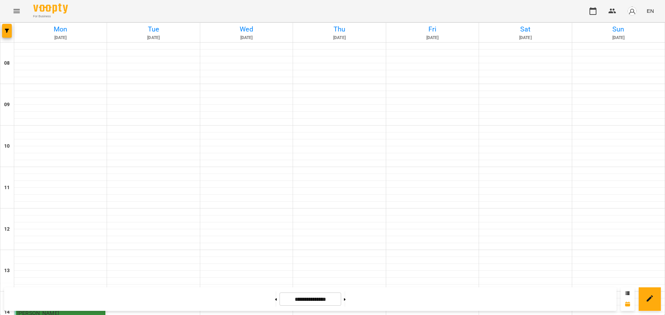 Image resolution: width=665 pixels, height=315 pixels. What do you see at coordinates (339, 29) in the screenshot?
I see `h6: Thu` at bounding box center [339, 29].